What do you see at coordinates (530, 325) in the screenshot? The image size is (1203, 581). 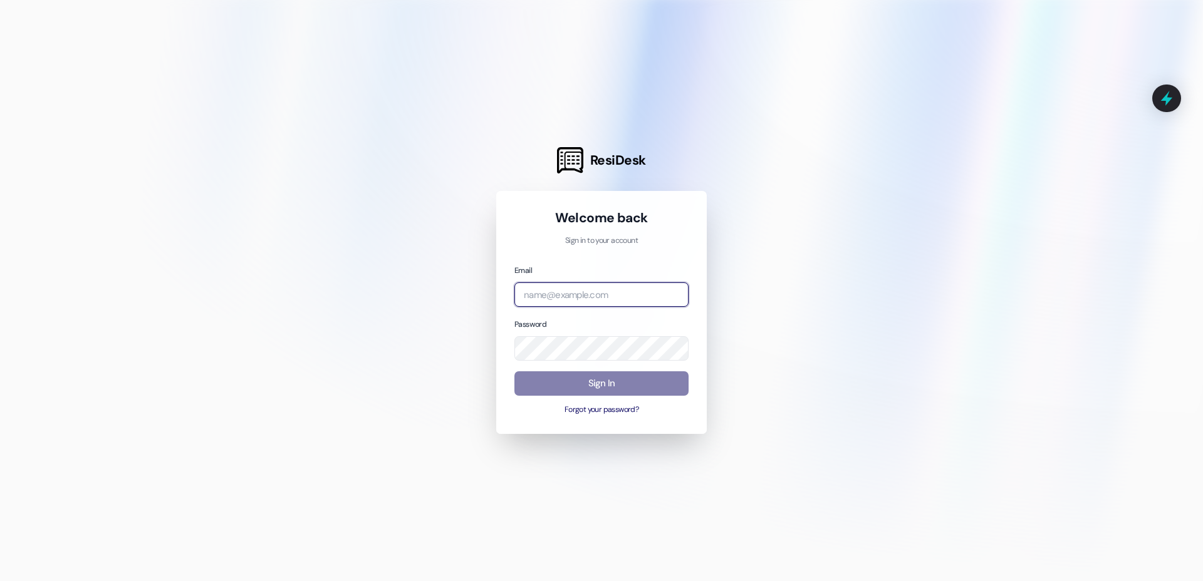 I see `label: Password` at bounding box center [530, 325].